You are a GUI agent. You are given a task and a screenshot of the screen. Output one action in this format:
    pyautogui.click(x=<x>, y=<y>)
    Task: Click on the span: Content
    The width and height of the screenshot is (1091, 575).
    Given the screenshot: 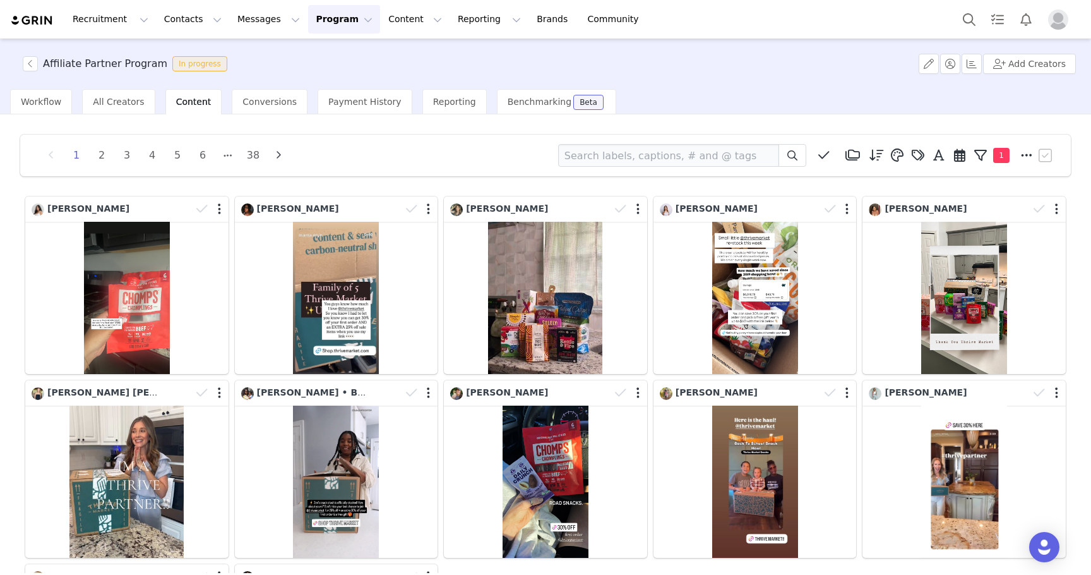 What is the action you would take?
    pyautogui.click(x=194, y=102)
    